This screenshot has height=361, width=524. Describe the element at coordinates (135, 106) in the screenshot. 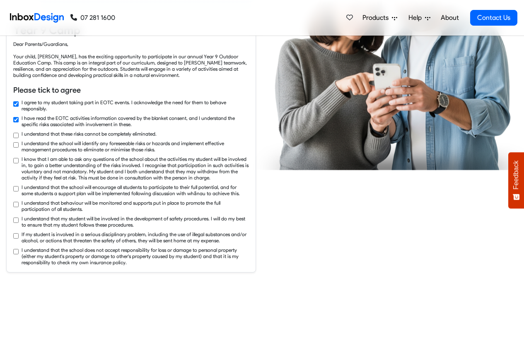

I see `label: I agree to my student taking part in EOTC events. I acknowledge the need for them to behave respo...` at that location.